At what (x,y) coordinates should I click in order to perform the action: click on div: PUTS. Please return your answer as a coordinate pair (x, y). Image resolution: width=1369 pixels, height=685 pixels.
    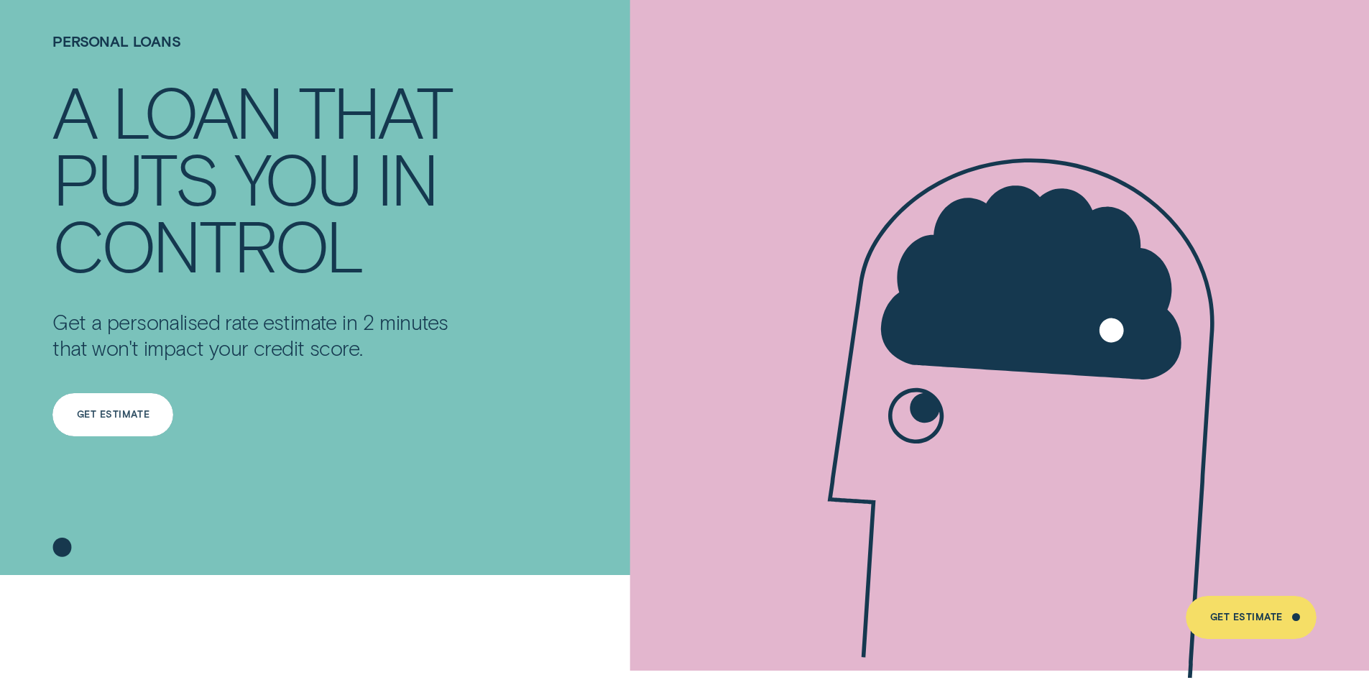
    Looking at the image, I should click on (134, 177).